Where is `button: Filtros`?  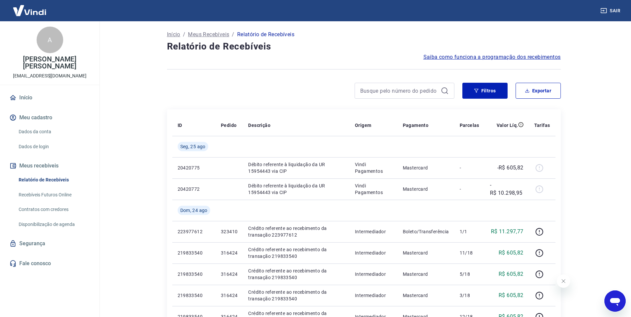 button: Filtros is located at coordinates (485, 91).